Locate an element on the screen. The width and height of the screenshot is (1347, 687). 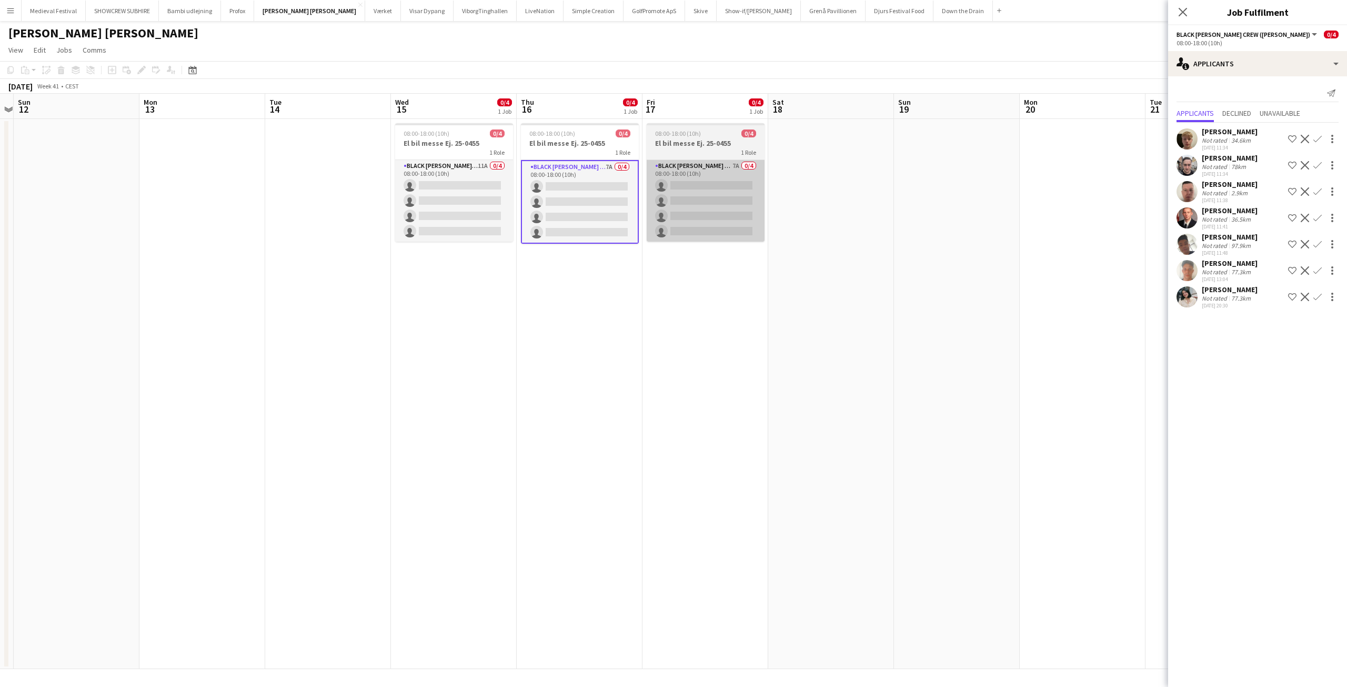
span: 19 is located at coordinates (904, 109).